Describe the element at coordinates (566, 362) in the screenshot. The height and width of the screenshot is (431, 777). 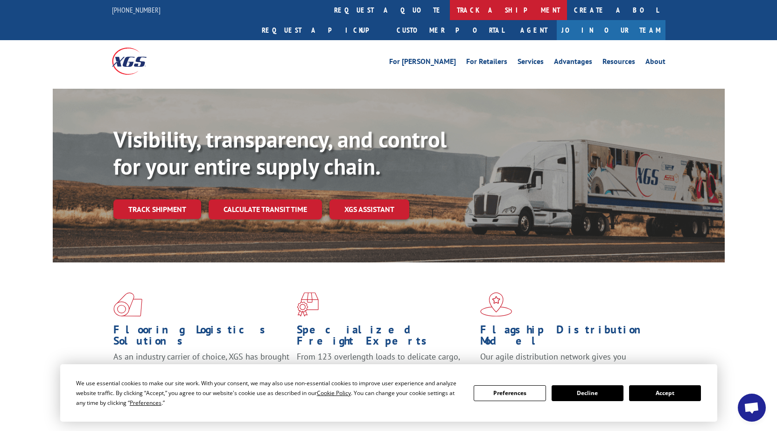
I see `span: Our agile distribution network gives you nationwide inventory management on demand.` at that location.